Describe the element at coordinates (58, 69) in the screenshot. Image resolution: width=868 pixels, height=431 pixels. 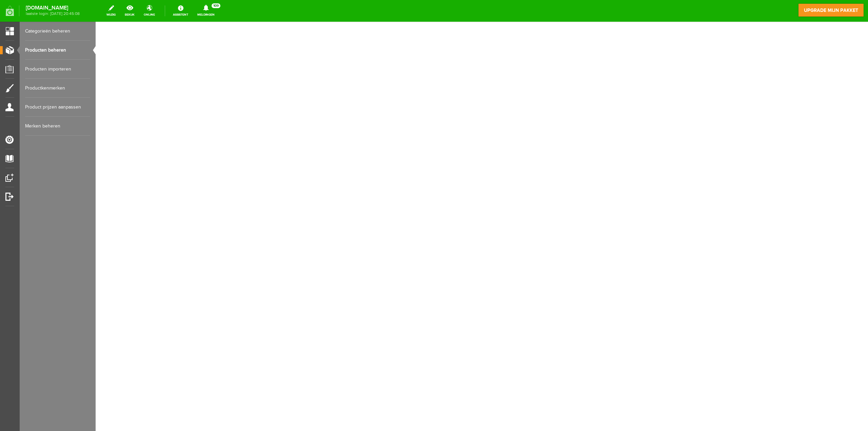
I see `a: Producten importeren` at that location.